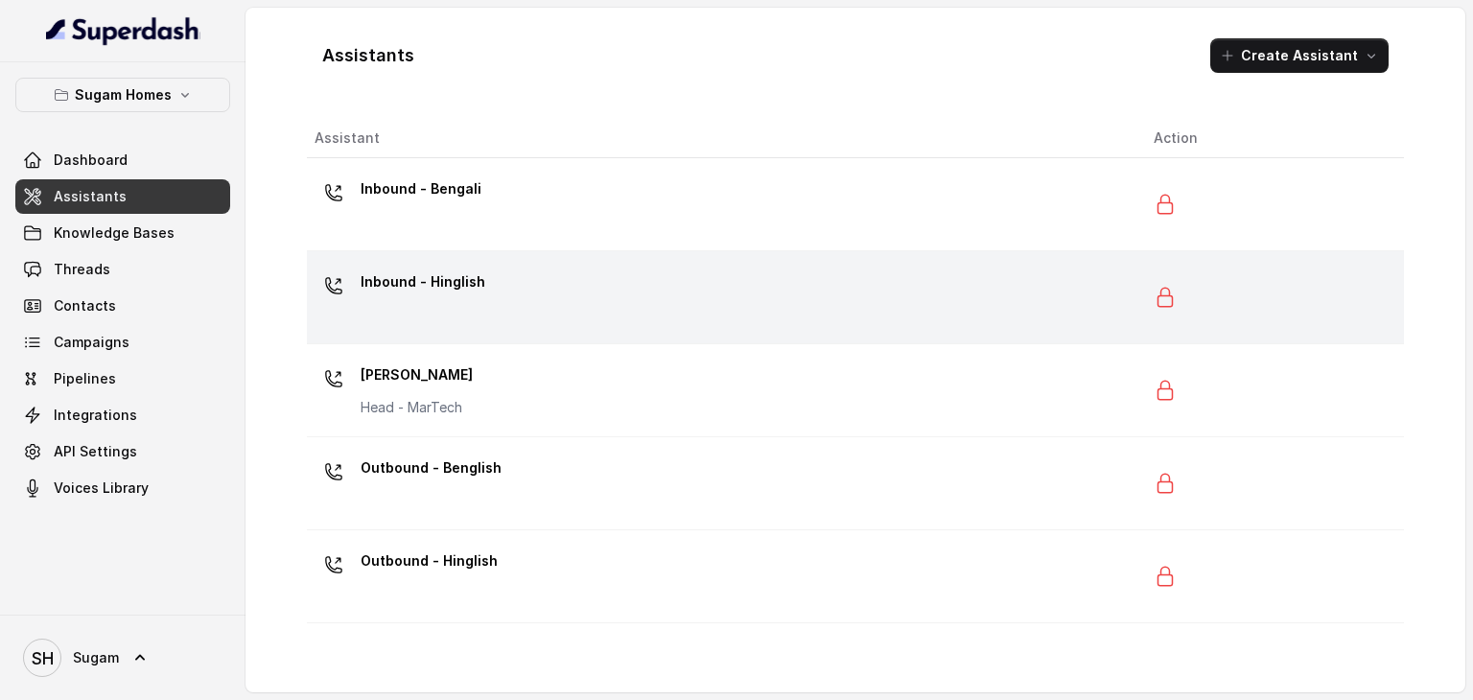 This screenshot has height=700, width=1473. Describe the element at coordinates (123, 269) in the screenshot. I see `a: Threads` at that location.